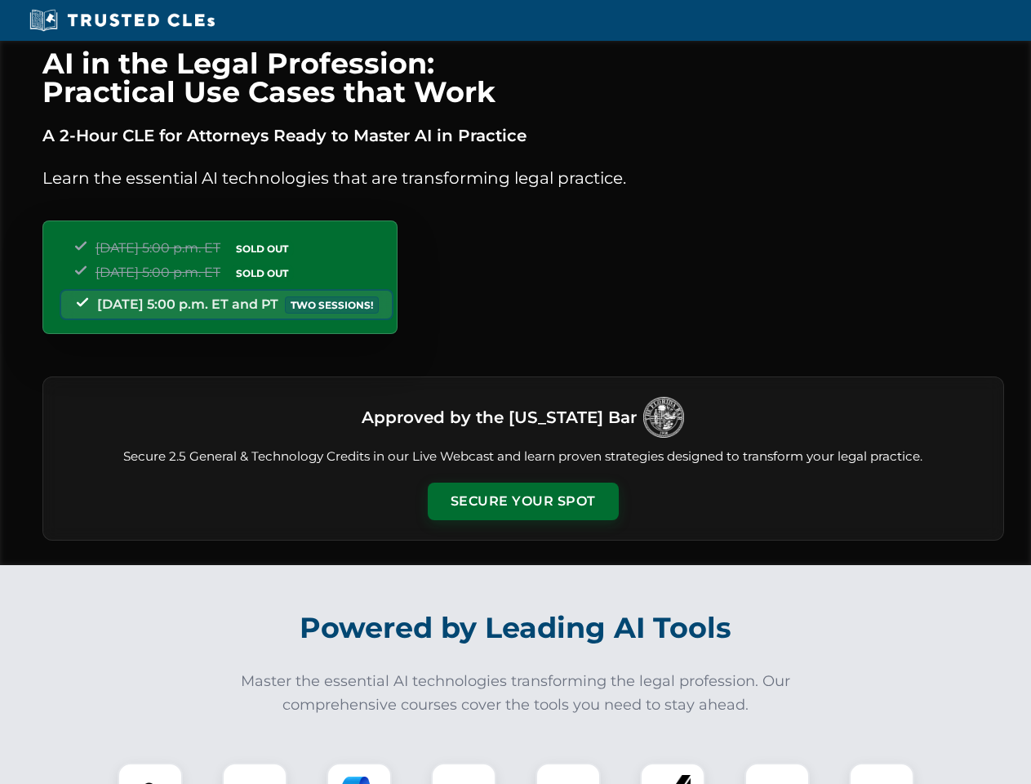  Describe the element at coordinates (523, 178) in the screenshot. I see `p: Learn the essential AI technologies that are transforming legal practice.` at that location.